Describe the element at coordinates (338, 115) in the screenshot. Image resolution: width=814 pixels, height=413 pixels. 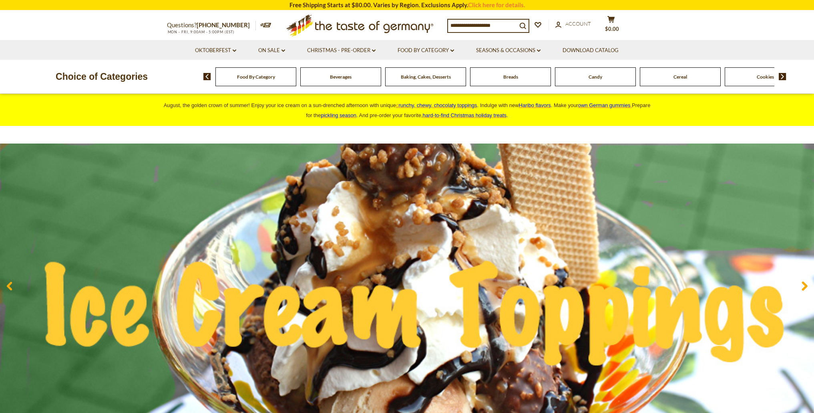
I see `span: pickling season` at that location.